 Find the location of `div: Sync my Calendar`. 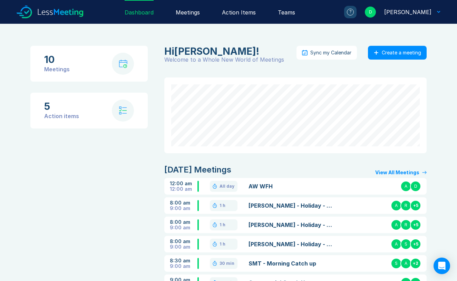

div: Sync my Calendar is located at coordinates (330, 53).